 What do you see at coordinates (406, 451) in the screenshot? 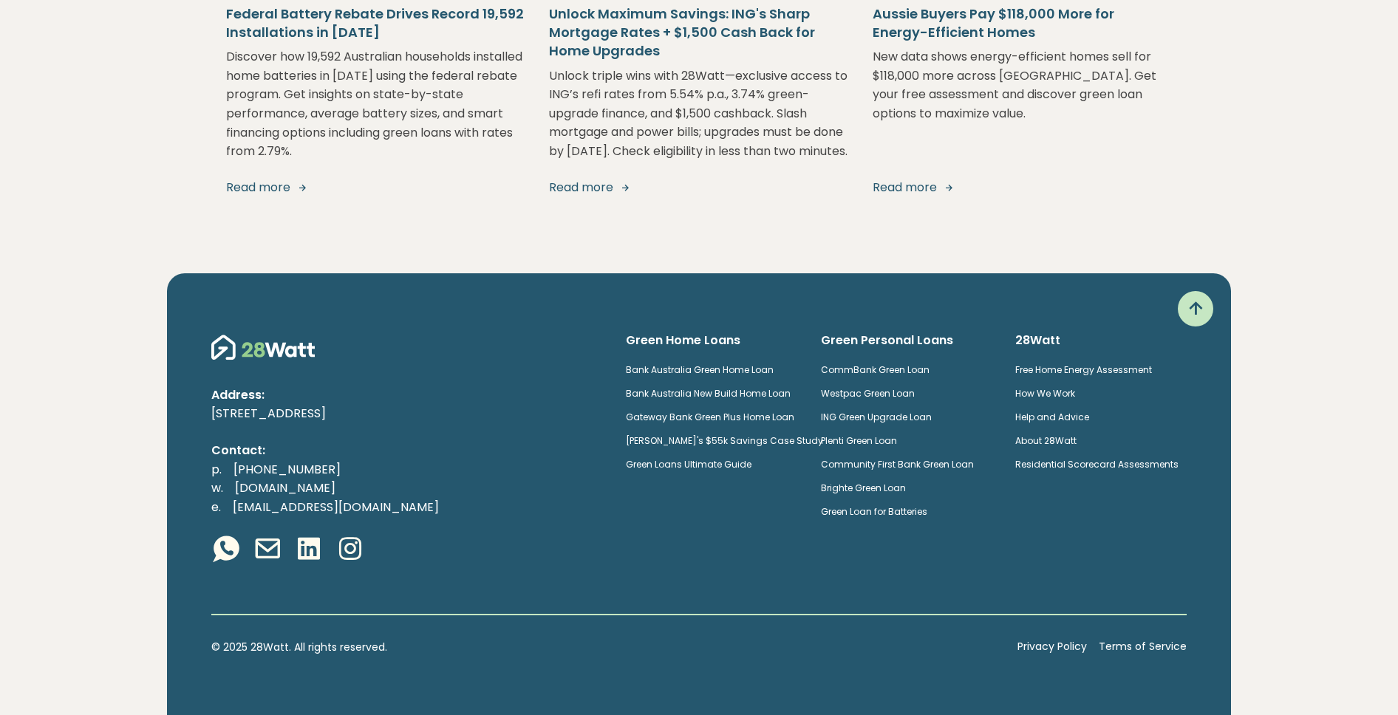
I see `p: Contact:` at bounding box center [406, 451].